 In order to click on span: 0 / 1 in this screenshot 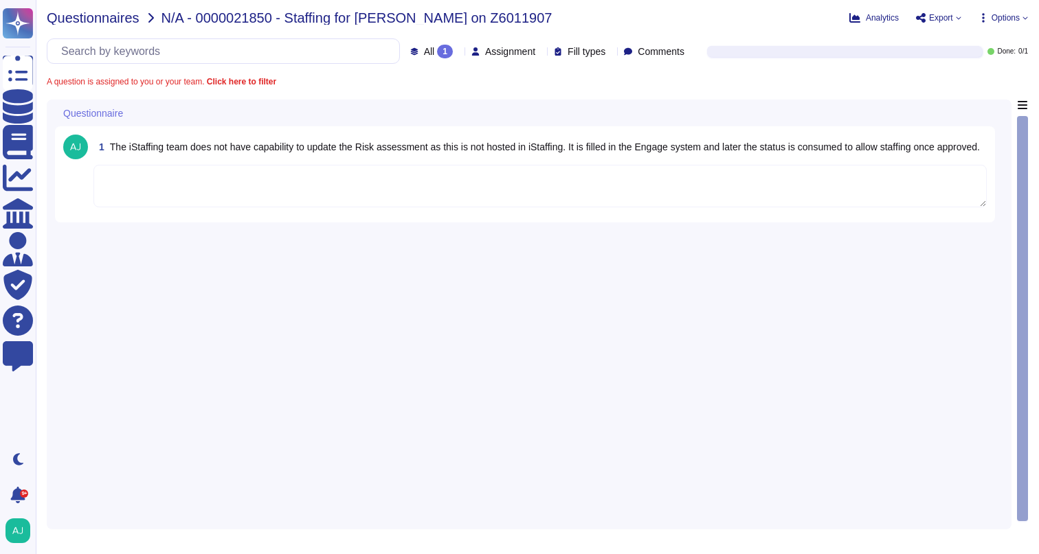, I will do `click(1023, 52)`.